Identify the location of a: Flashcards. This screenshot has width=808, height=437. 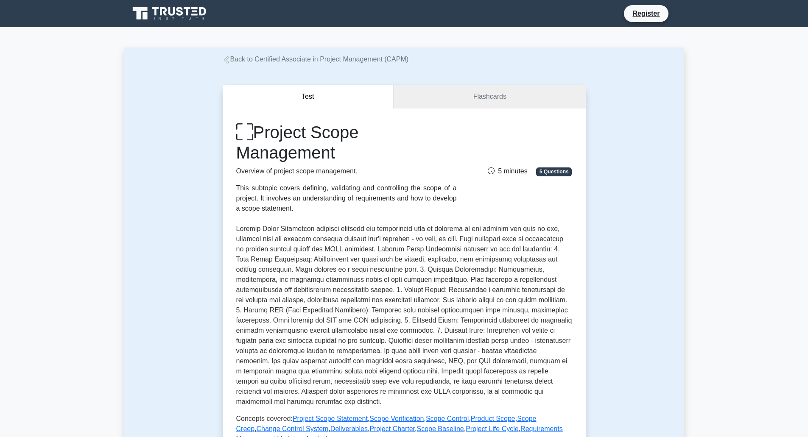
(489, 97).